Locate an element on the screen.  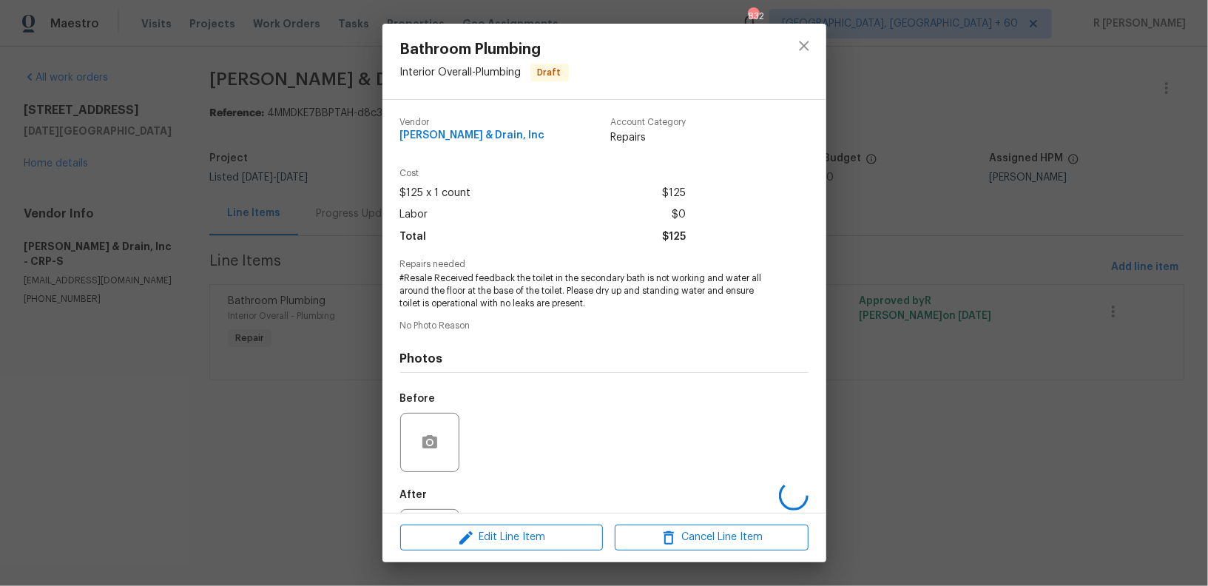
h4: Photos is located at coordinates (605, 359).